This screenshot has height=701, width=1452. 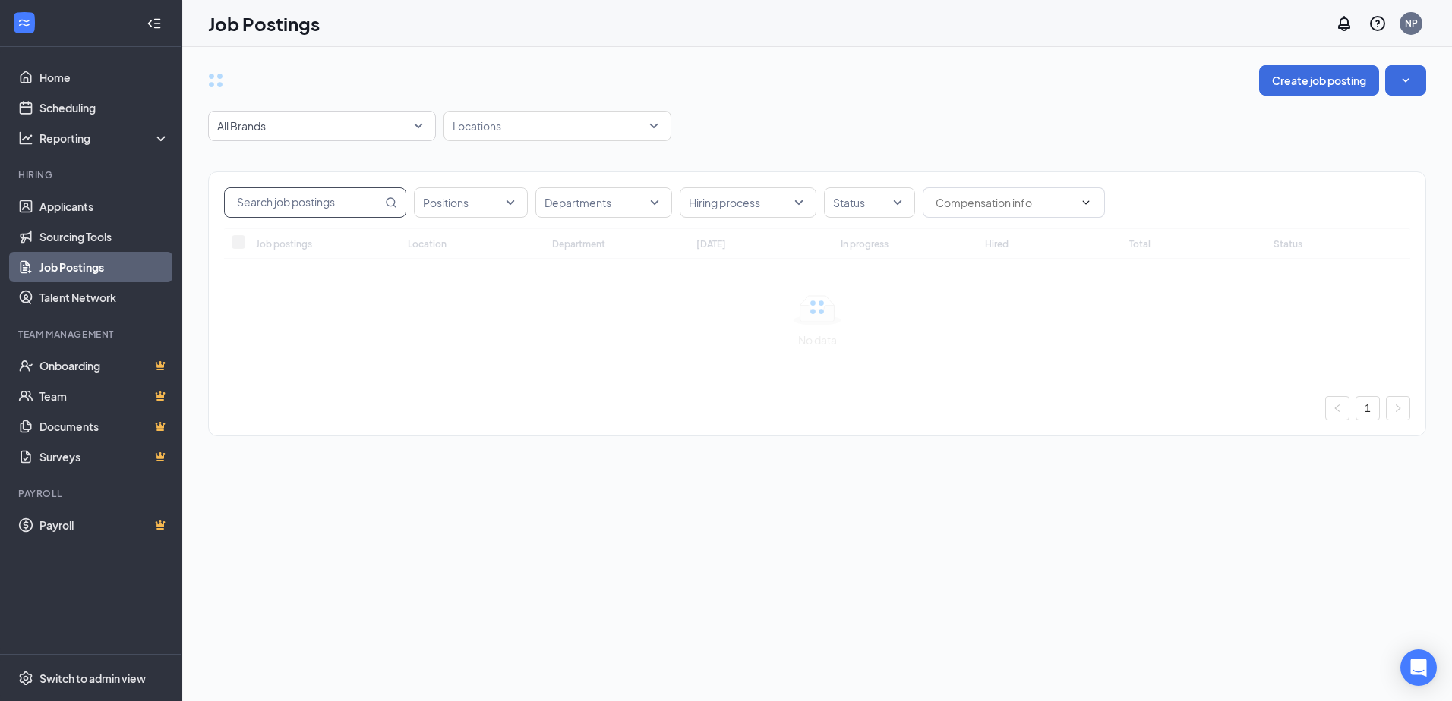 What do you see at coordinates (1367, 408) in the screenshot?
I see `a: 1` at bounding box center [1367, 408].